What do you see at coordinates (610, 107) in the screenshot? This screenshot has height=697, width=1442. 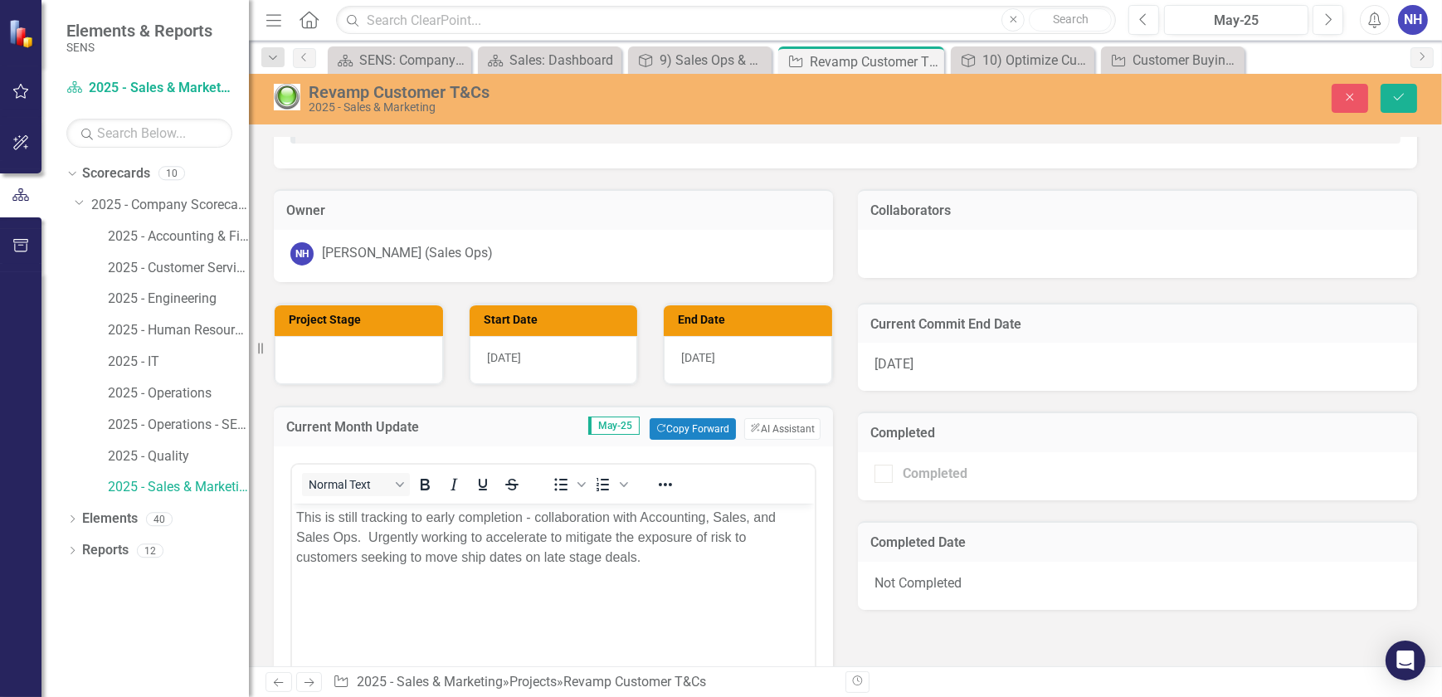 I see `div: 2025 - Sales & Marketing` at bounding box center [610, 107].